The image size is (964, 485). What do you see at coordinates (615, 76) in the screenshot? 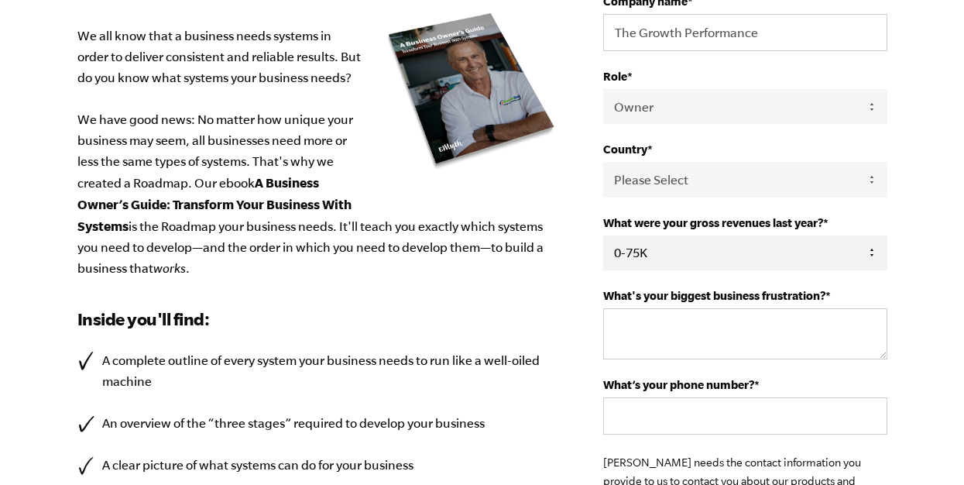
I see `span: Role` at bounding box center [615, 76].